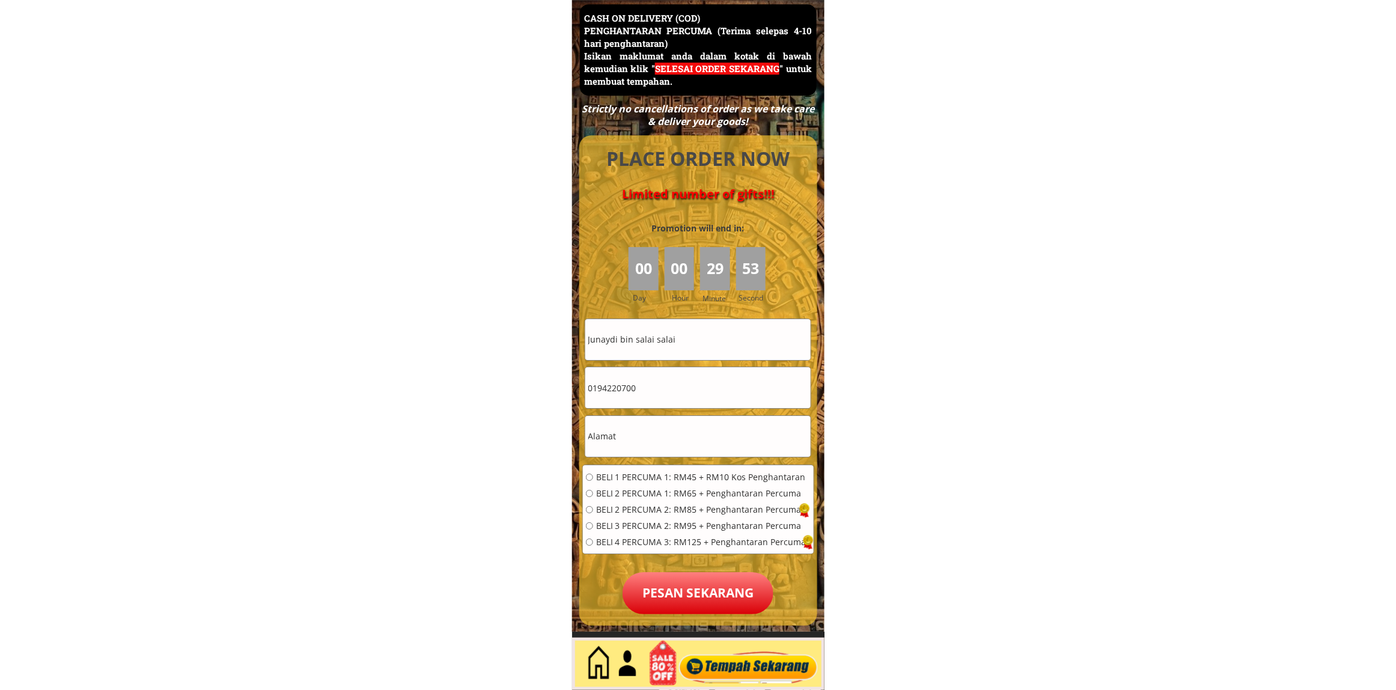 The height and width of the screenshot is (690, 1396). What do you see at coordinates (701, 526) in the screenshot?
I see `span: BELI 3 PERCUMA 2: RM95 + Penghantaran Percuma` at bounding box center [701, 526].